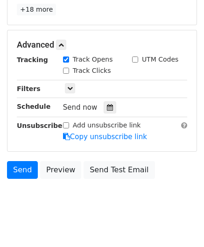 The height and width of the screenshot is (247, 204). Describe the element at coordinates (29, 89) in the screenshot. I see `strong: Filters` at that location.